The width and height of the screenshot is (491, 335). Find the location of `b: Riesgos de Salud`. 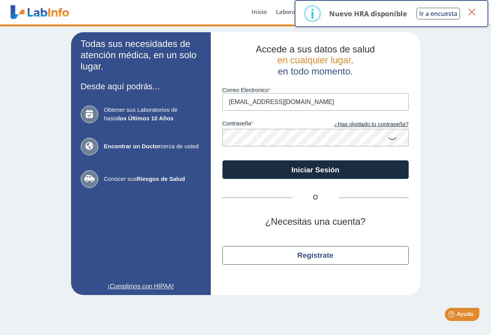

b: Riesgos de Salud is located at coordinates (161, 178).